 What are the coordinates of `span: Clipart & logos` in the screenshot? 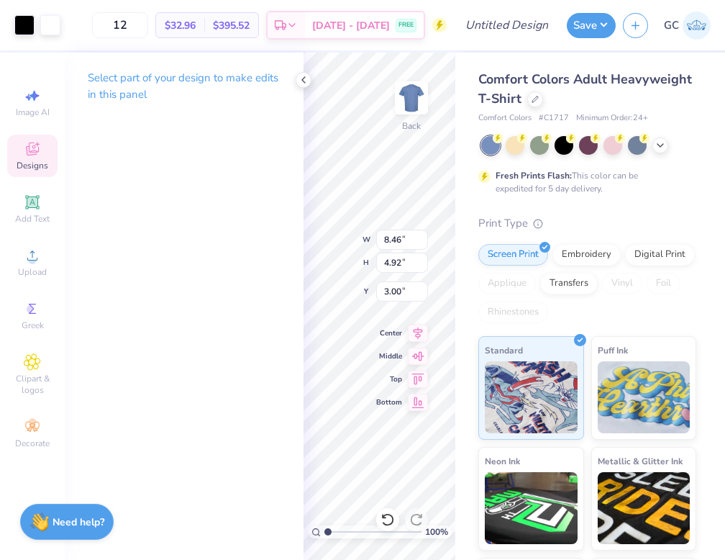 It's located at (32, 384).